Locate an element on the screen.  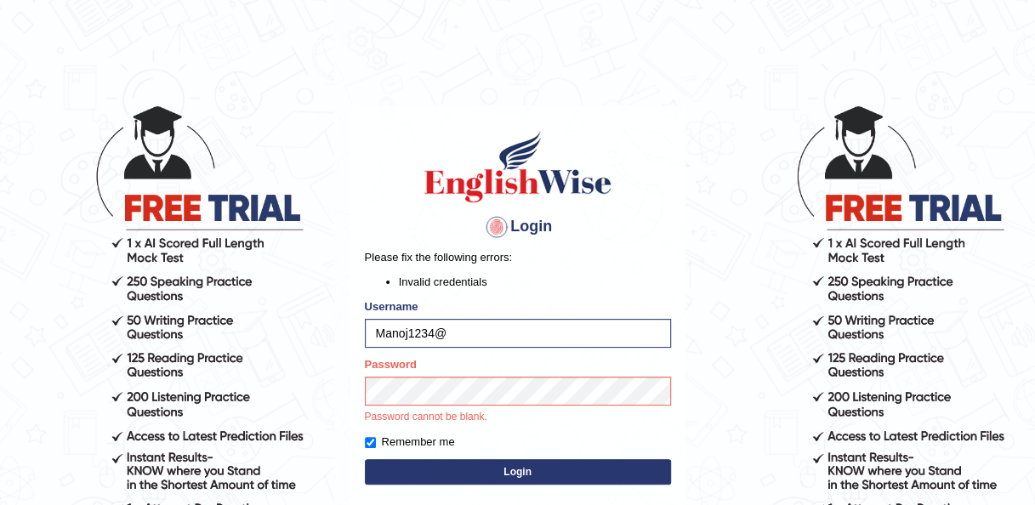
img: Logo of English Wise sign in for intelligent practice with AI is located at coordinates (518, 167).